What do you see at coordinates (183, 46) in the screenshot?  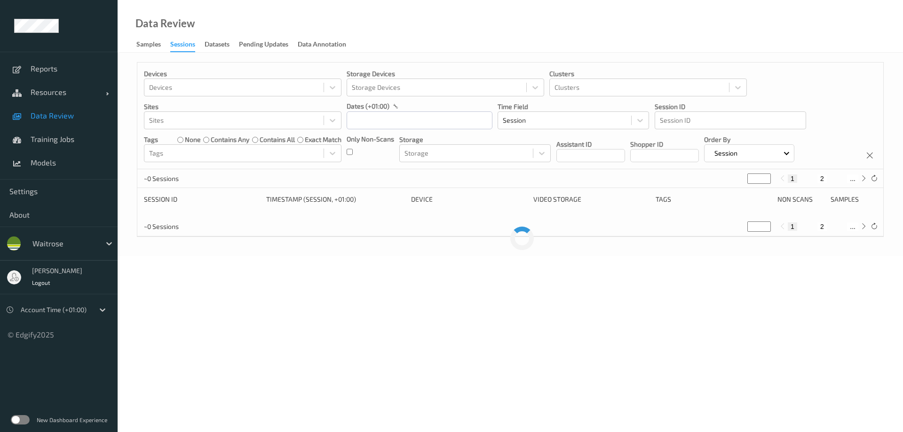 I see `div: Sessions` at bounding box center [183, 46].